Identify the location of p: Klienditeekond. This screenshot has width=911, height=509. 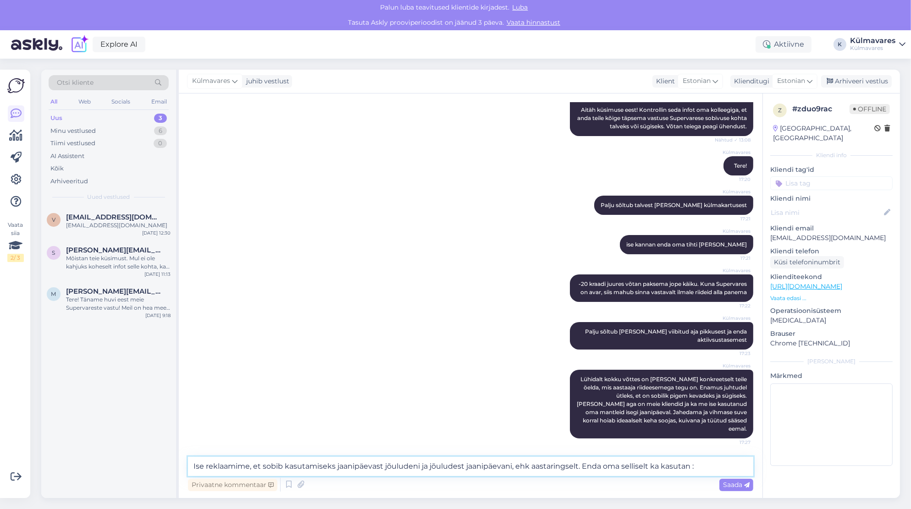
(831, 277).